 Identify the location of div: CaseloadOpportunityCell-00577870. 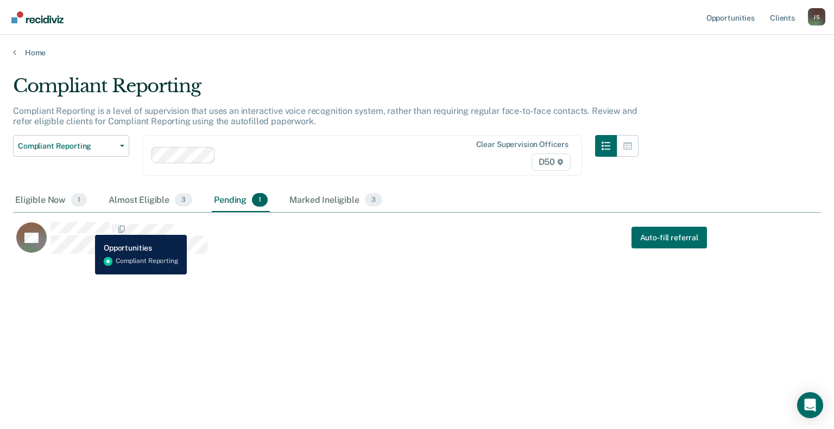
(367, 243).